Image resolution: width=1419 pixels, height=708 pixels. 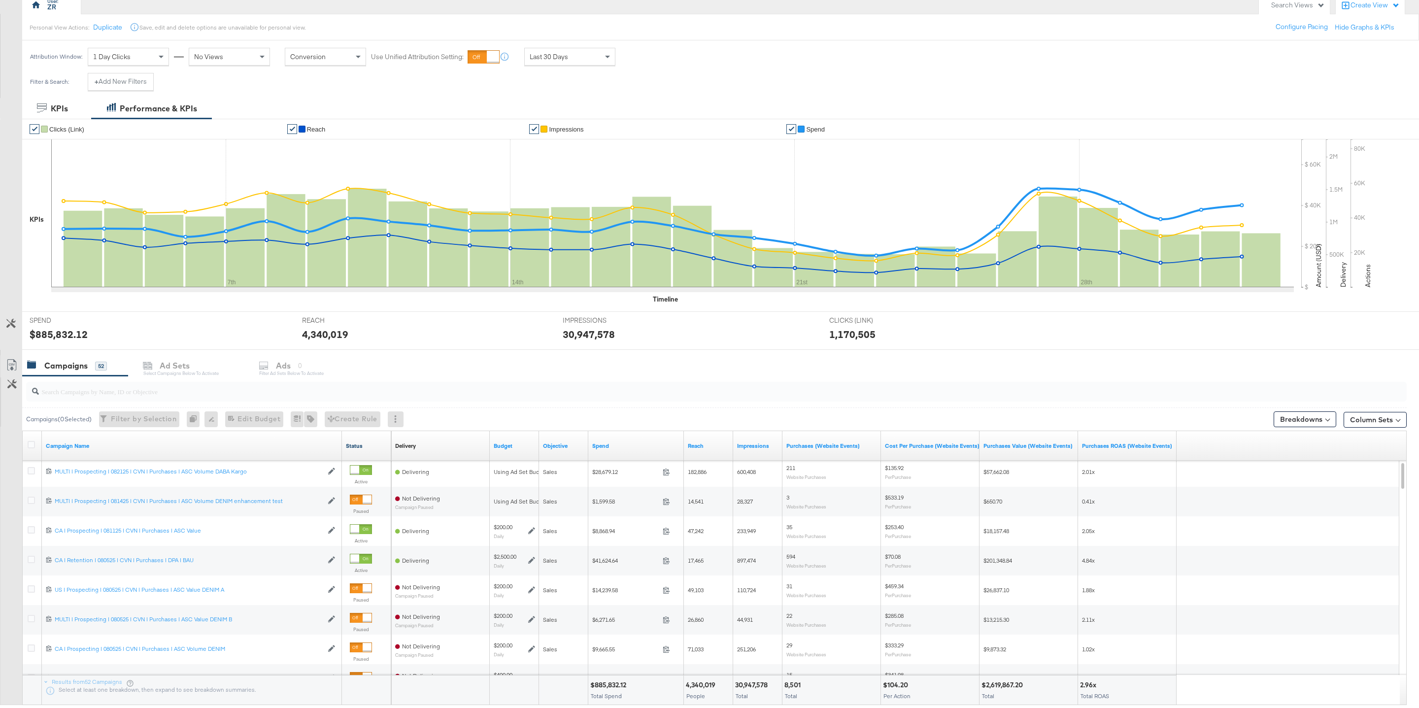 What do you see at coordinates (625, 531) in the screenshot?
I see `span: $8,868.94` at bounding box center [625, 531].